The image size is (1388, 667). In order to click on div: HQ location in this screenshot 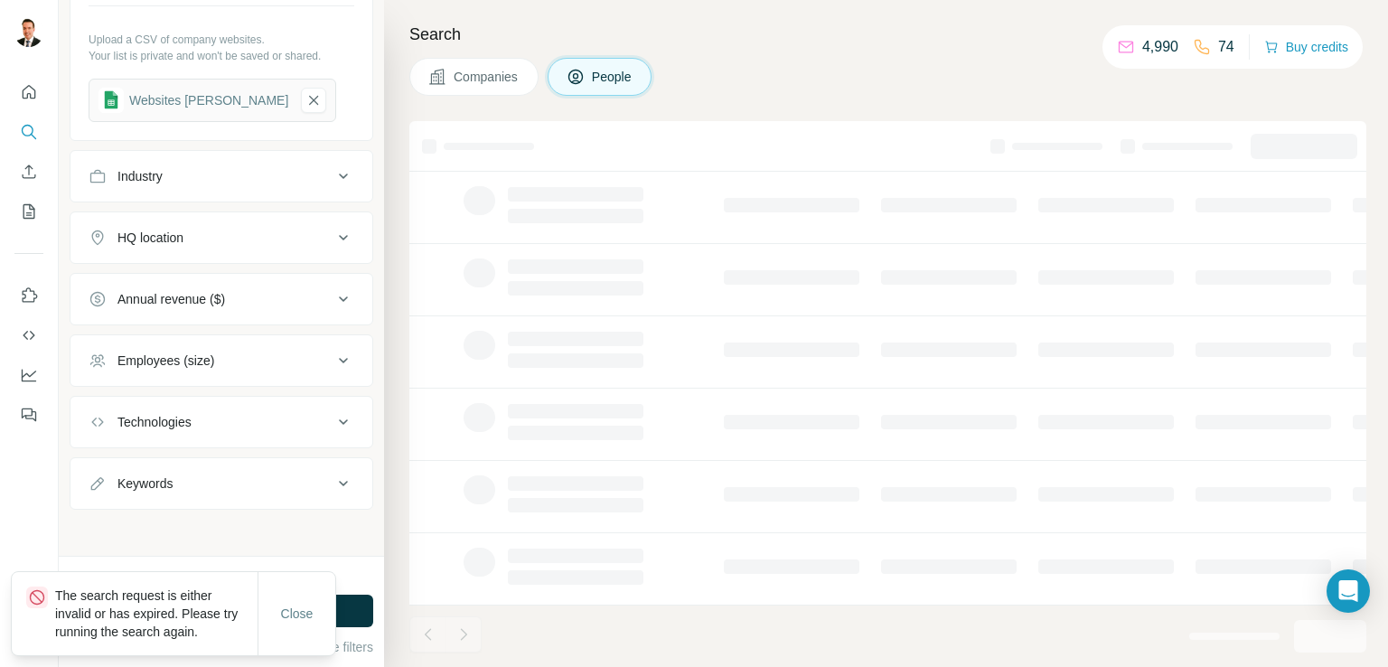, I will do `click(150, 238)`.